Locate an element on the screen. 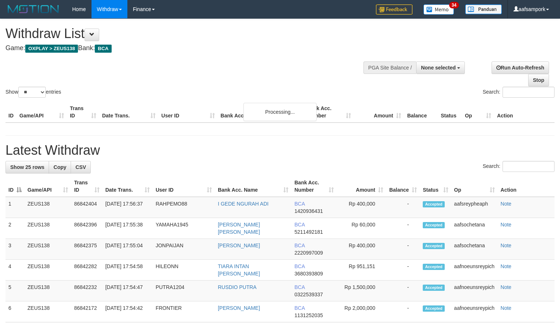 The height and width of the screenshot is (323, 560). td: Rp 2,000,000 is located at coordinates (361, 312).